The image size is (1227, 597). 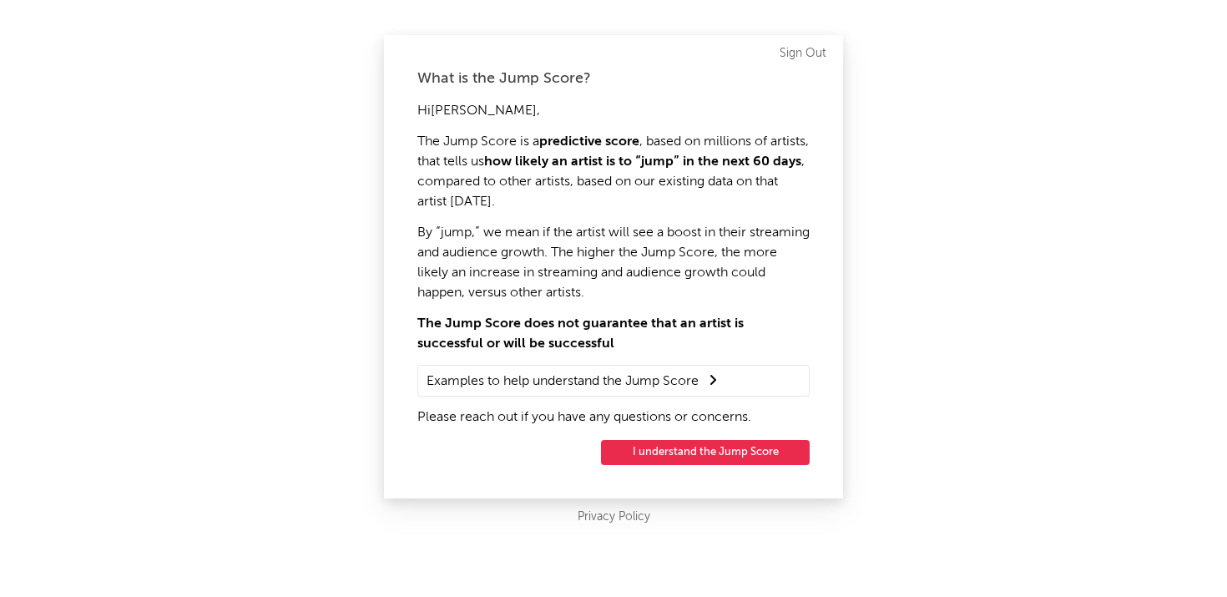 What do you see at coordinates (614, 172) in the screenshot?
I see `p: The Jump Score is a , based on millions of artists, that tells us , compared to other artists, ba...` at bounding box center [614, 172].